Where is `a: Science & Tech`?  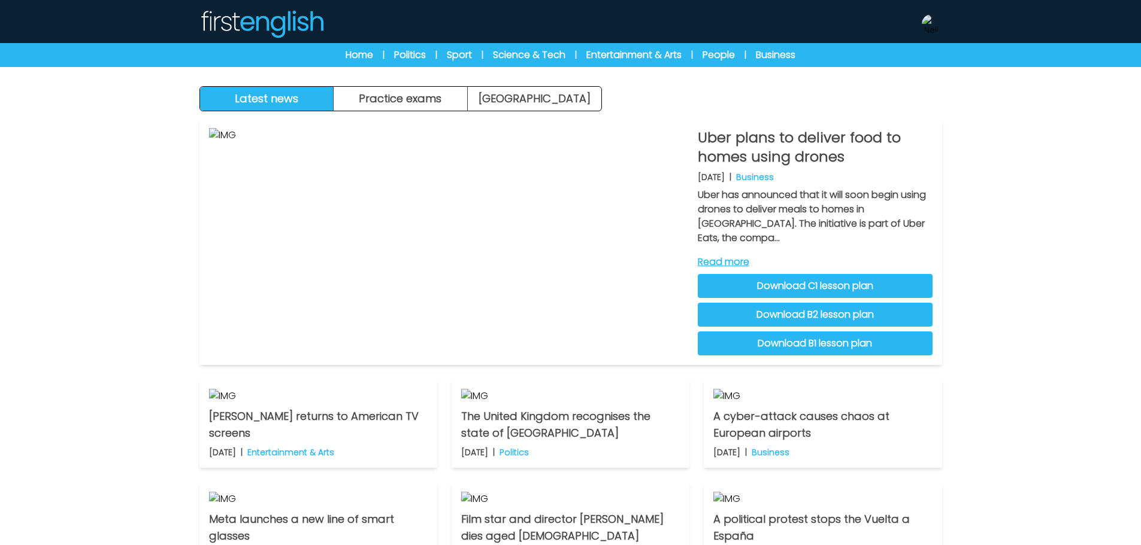 a: Science & Tech is located at coordinates (529, 55).